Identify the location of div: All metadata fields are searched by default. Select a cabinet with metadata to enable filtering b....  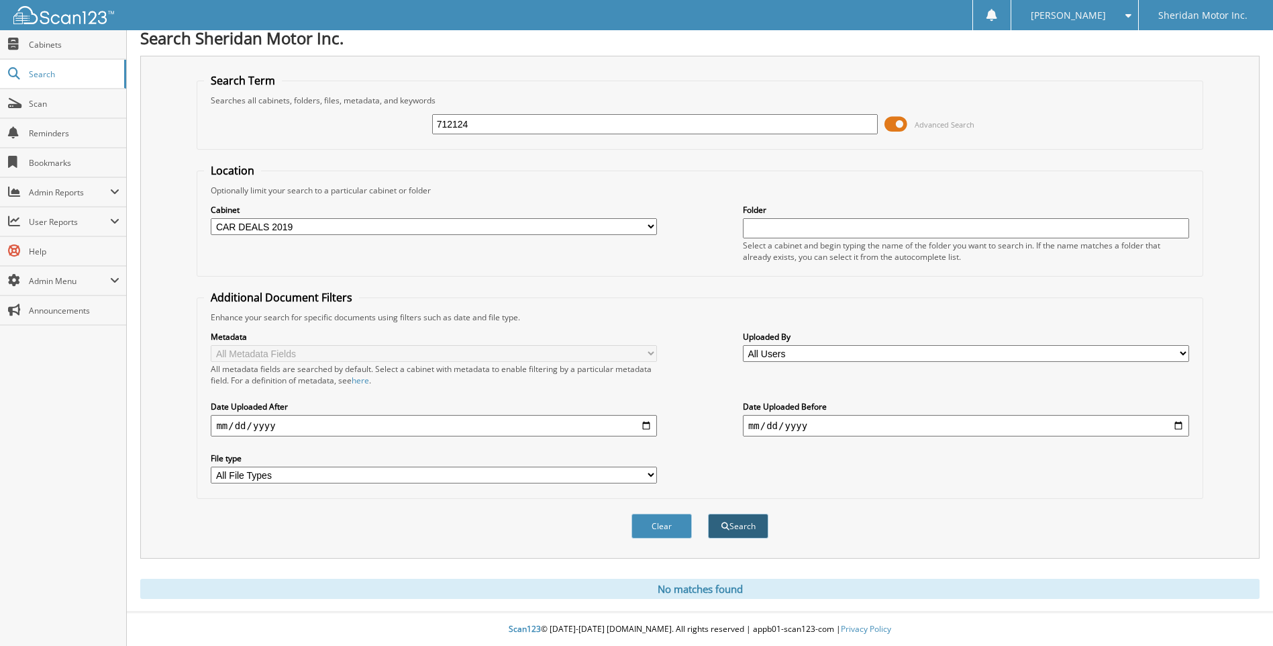
(434, 375).